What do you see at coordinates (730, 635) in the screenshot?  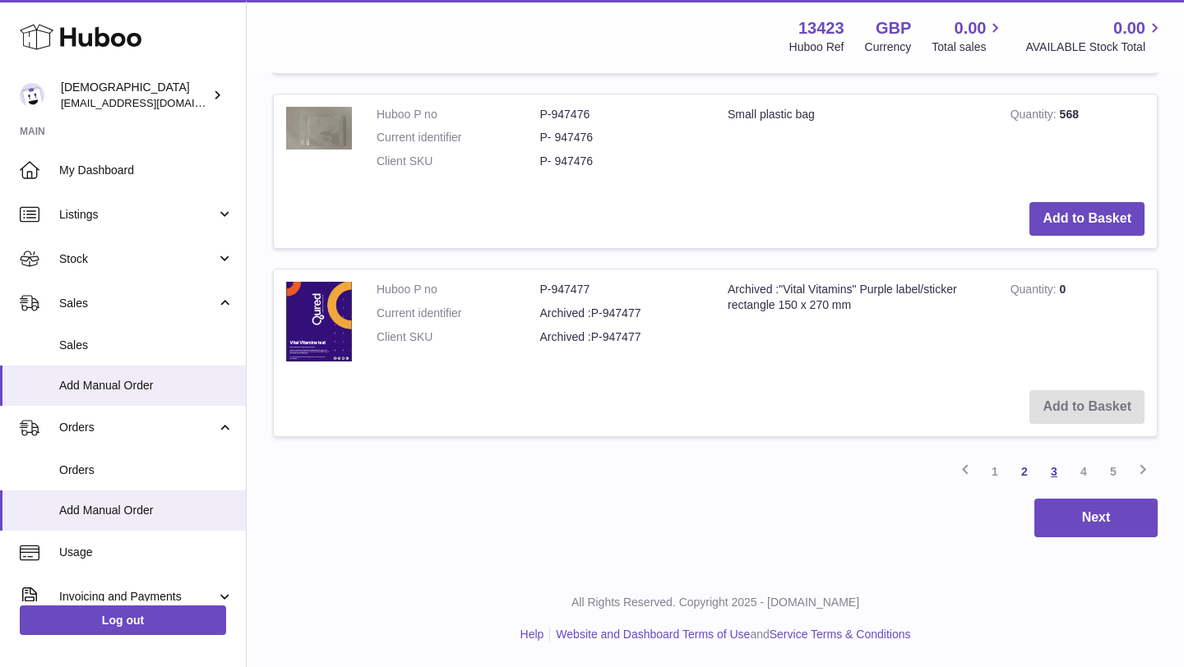 I see `li: and` at bounding box center [730, 635].